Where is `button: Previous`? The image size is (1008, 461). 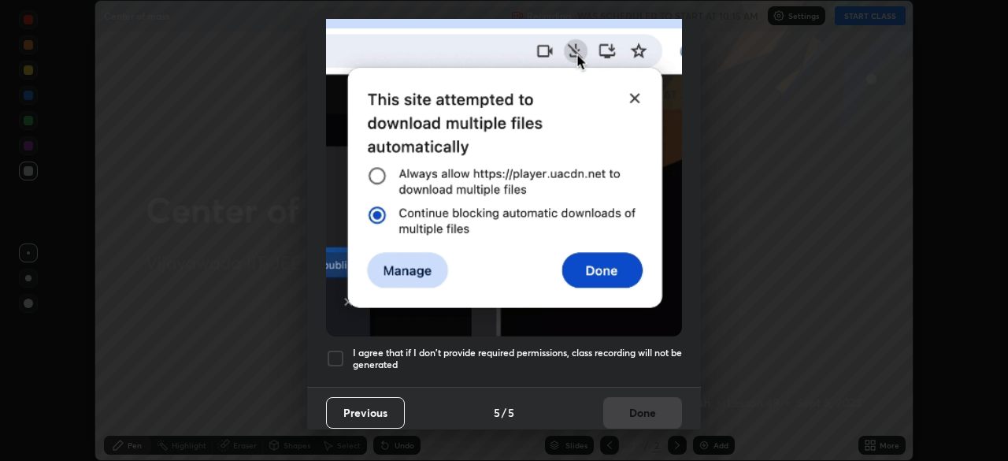 button: Previous is located at coordinates (365, 413).